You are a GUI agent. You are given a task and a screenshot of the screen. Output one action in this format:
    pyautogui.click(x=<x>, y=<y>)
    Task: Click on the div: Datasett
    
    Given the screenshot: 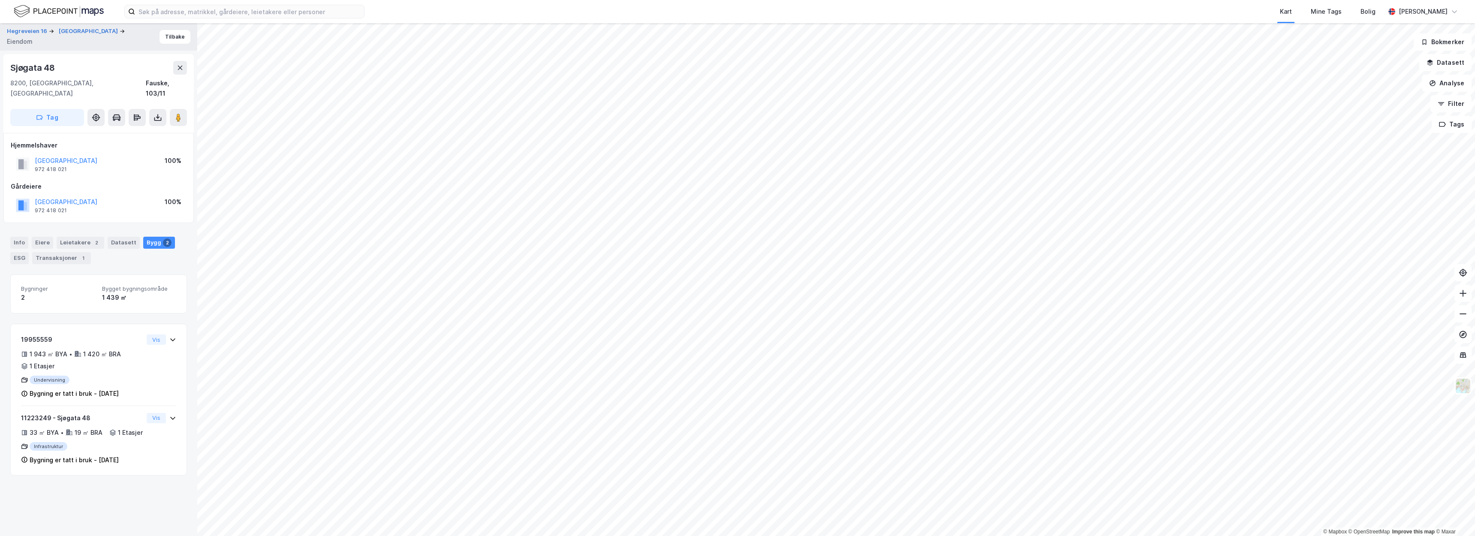 What is the action you would take?
    pyautogui.click(x=123, y=243)
    